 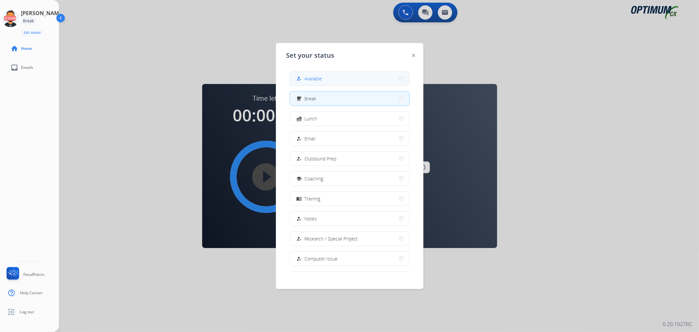 I want to click on mat-icon: home, so click(x=14, y=49).